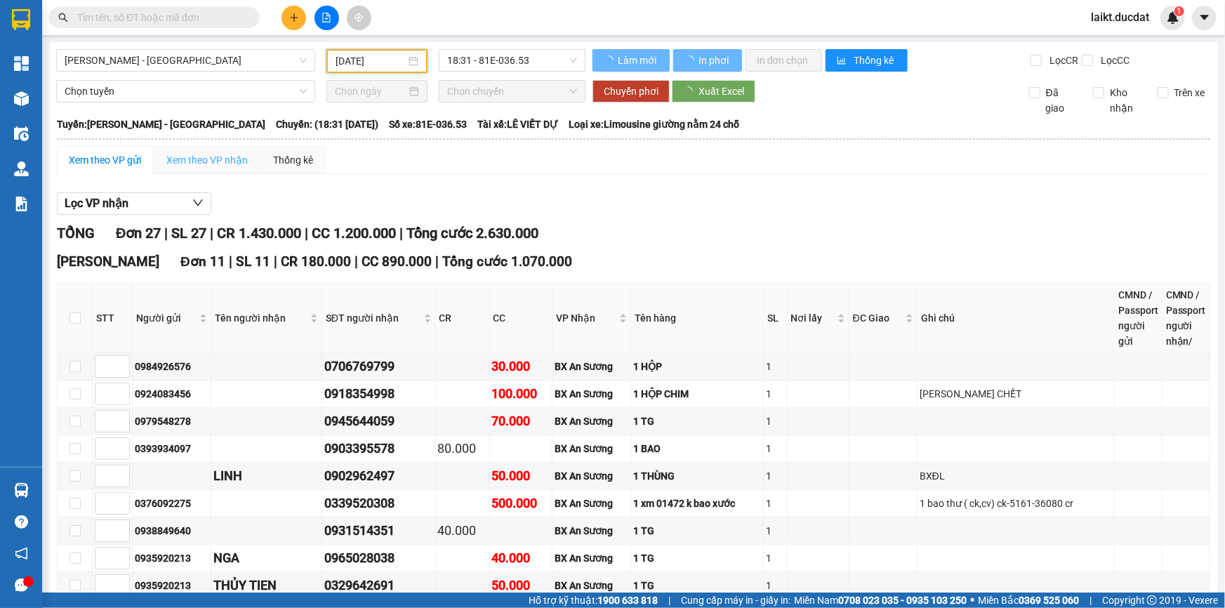  Describe the element at coordinates (253, 261) in the screenshot. I see `span: SL 11` at that location.